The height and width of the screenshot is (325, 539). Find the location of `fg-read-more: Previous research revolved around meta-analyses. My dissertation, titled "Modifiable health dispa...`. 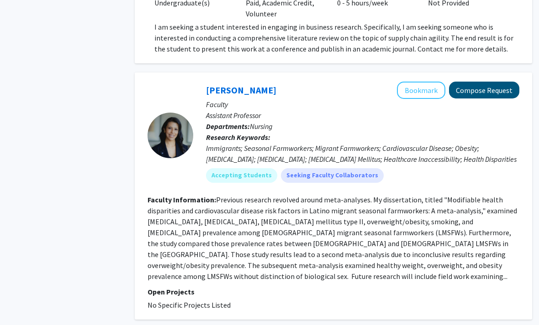

fg-read-more: Previous research revolved around meta-analyses. My dissertation, titled "Modifiable health dispa... is located at coordinates (332, 239).